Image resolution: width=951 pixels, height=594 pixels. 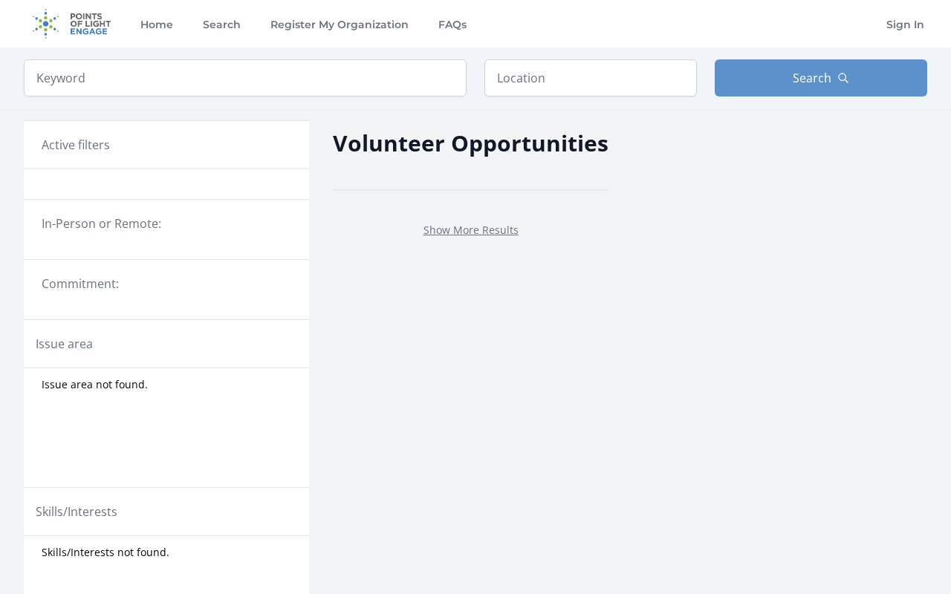 I want to click on span: Issue area not found., so click(x=94, y=385).